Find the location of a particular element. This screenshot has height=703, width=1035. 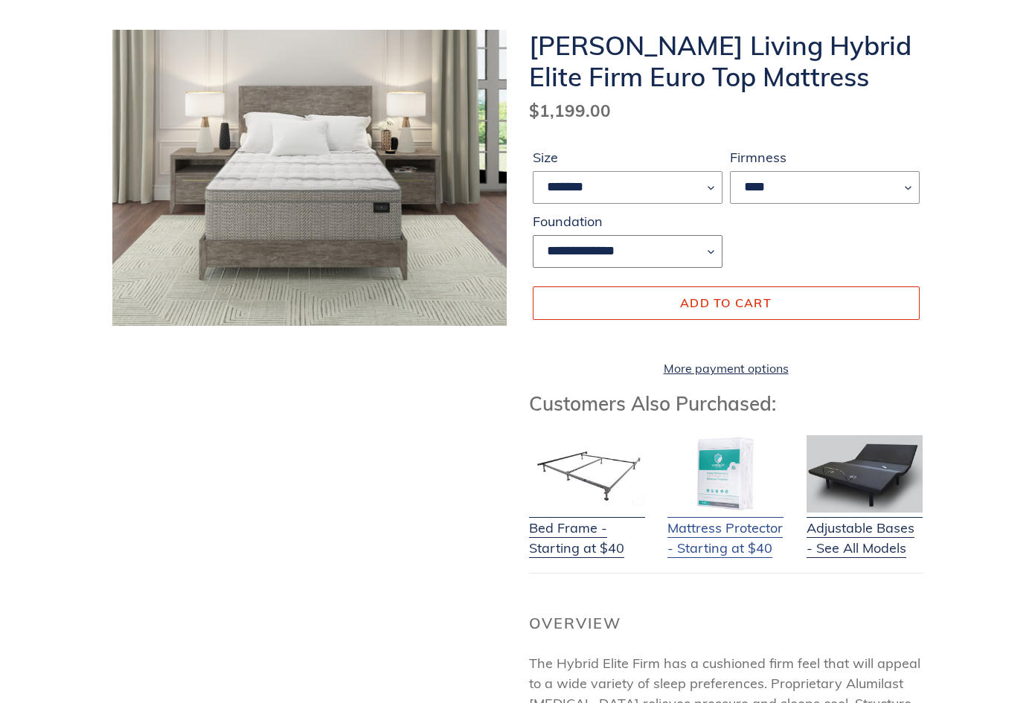

a: More payment options is located at coordinates (726, 368).